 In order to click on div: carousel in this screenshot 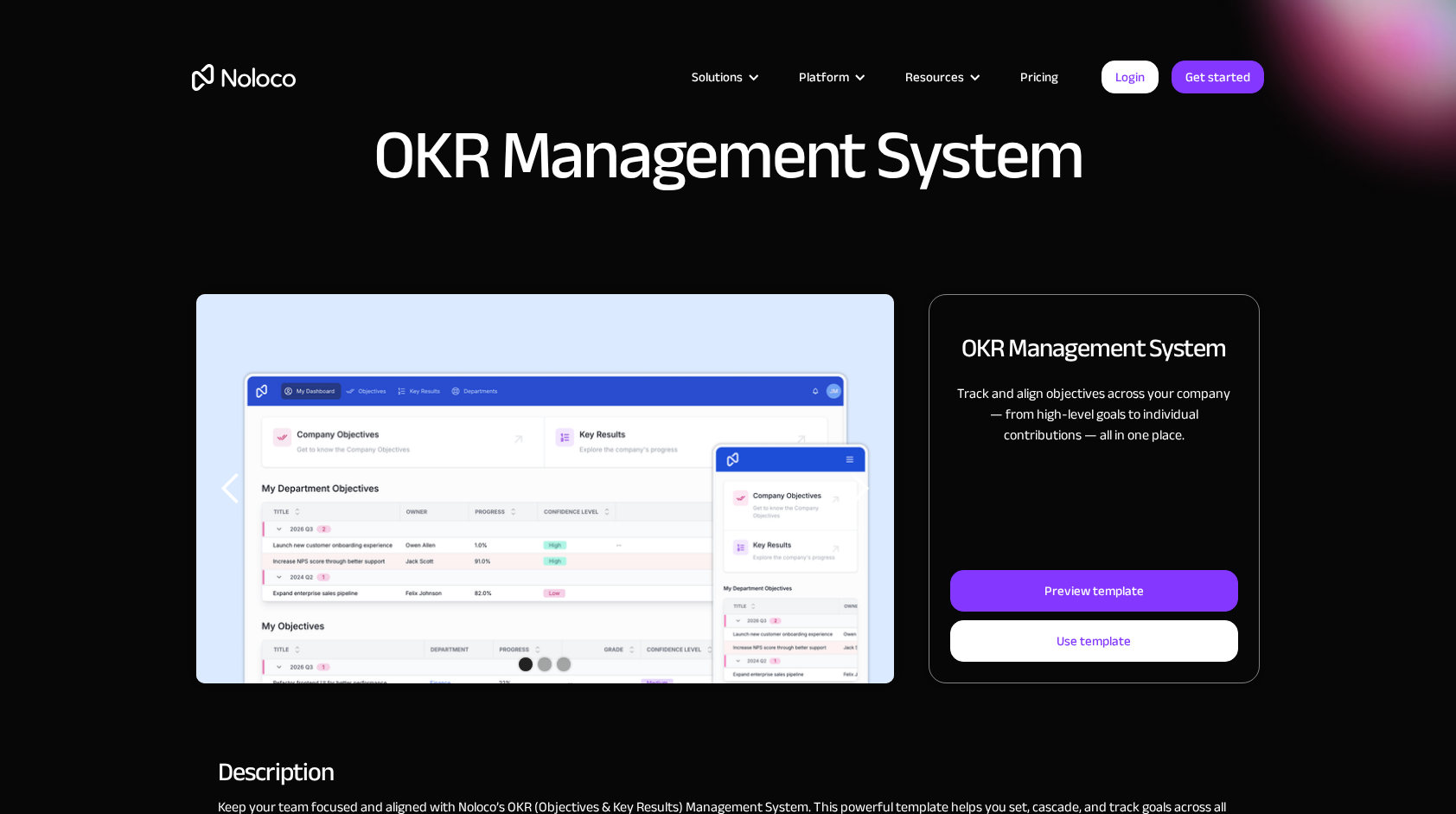, I will do `click(544, 489)`.